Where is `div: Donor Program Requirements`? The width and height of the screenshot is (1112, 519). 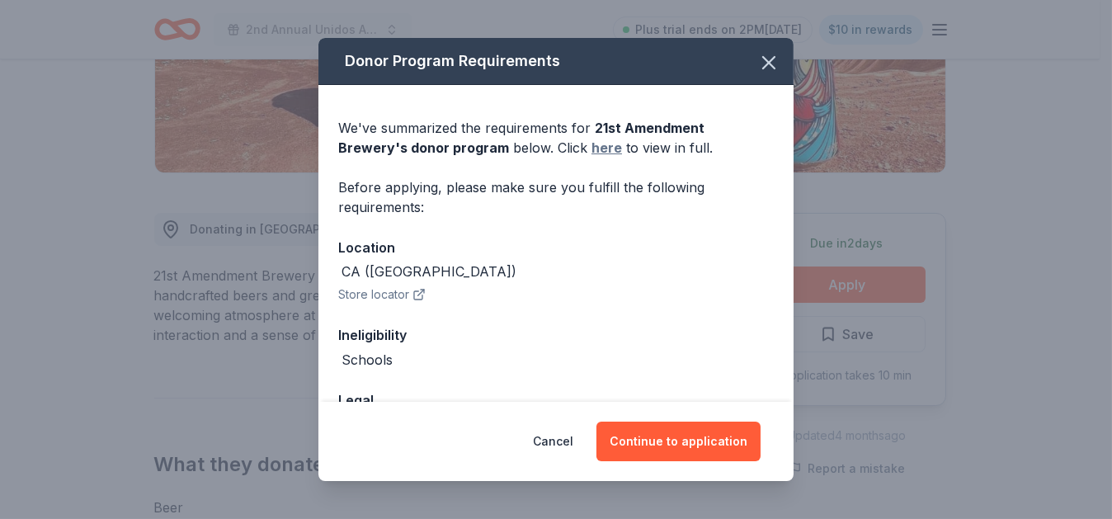
div: Donor Program Requirements is located at coordinates (556, 61).